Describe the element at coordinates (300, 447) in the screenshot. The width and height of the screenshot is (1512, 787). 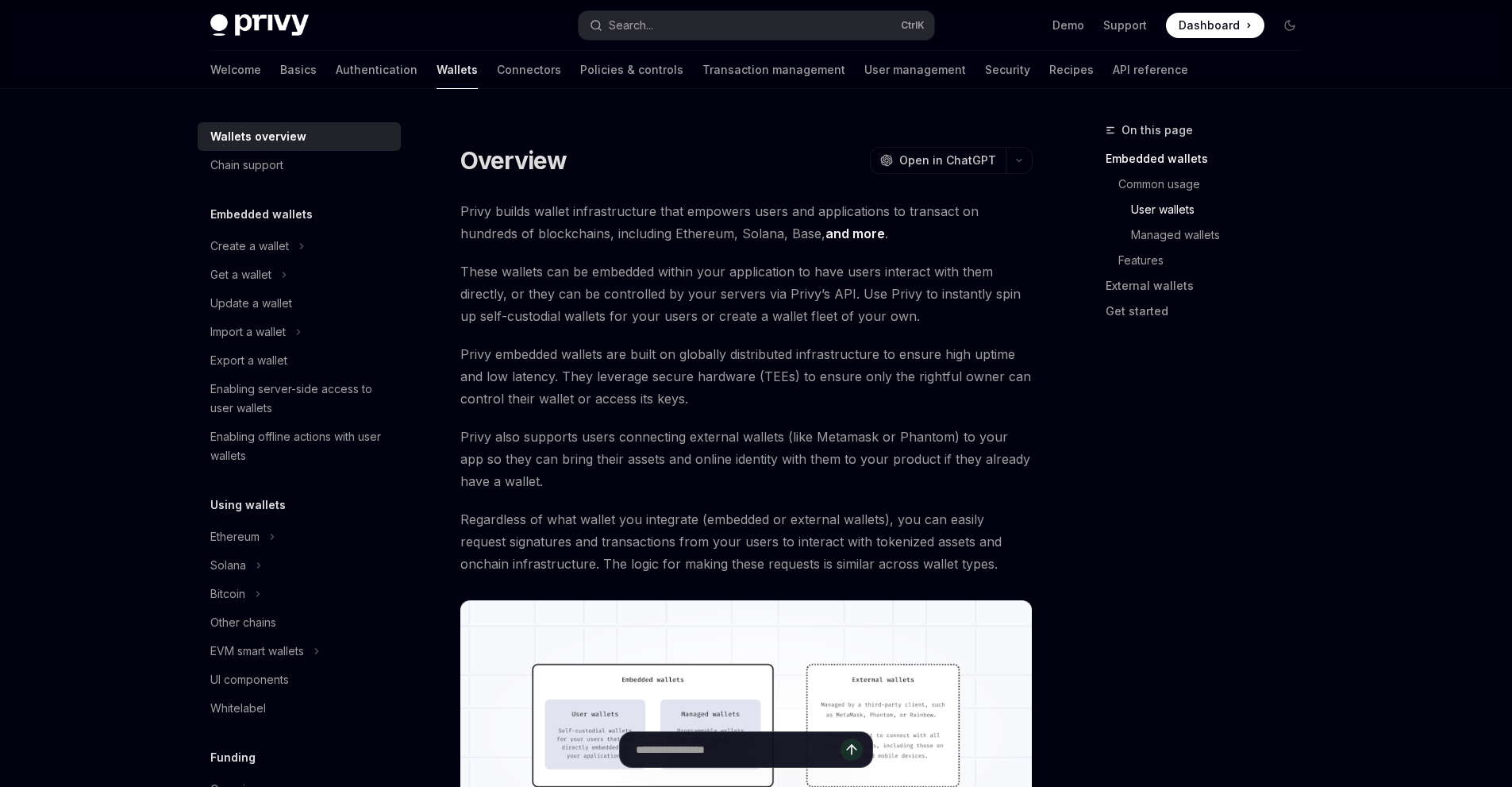
I see `a: Enabling offline actions with user wallets` at that location.